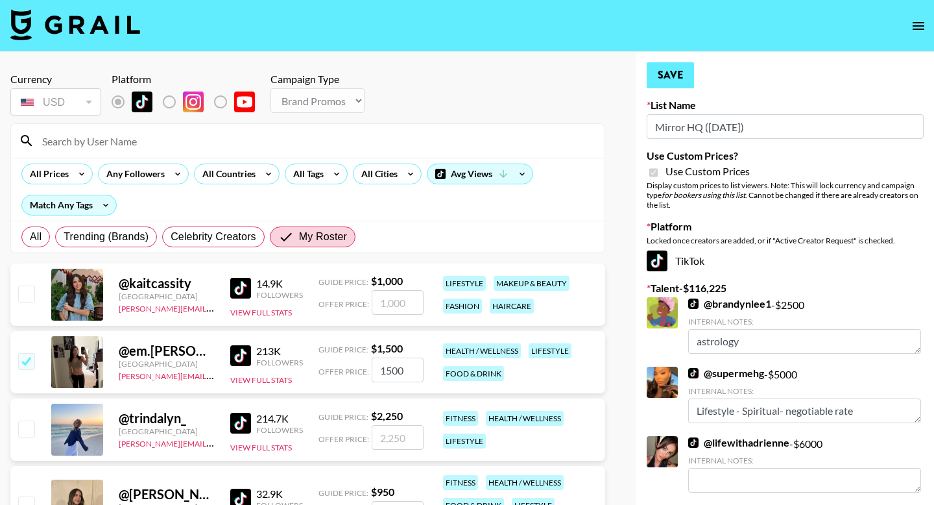 Image resolution: width=934 pixels, height=505 pixels. I want to click on div: 32.9K, so click(280, 494).